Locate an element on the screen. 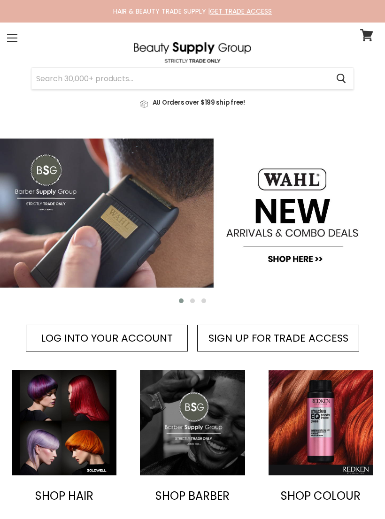 The image size is (385, 519). input: Search is located at coordinates (180, 78).